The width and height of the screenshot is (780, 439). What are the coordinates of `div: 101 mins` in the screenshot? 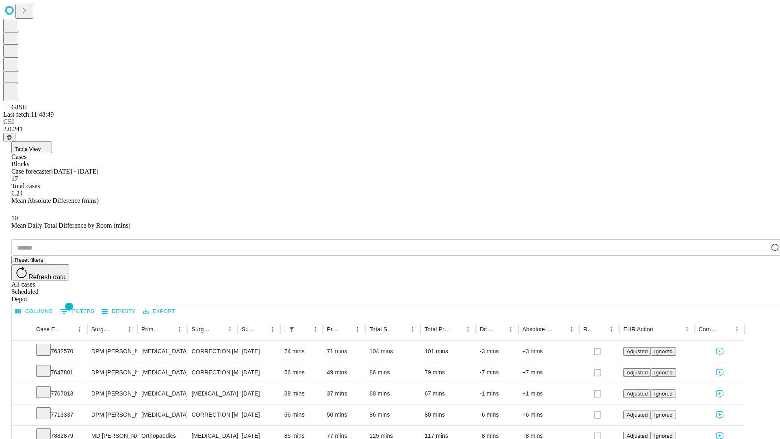 It's located at (448, 351).